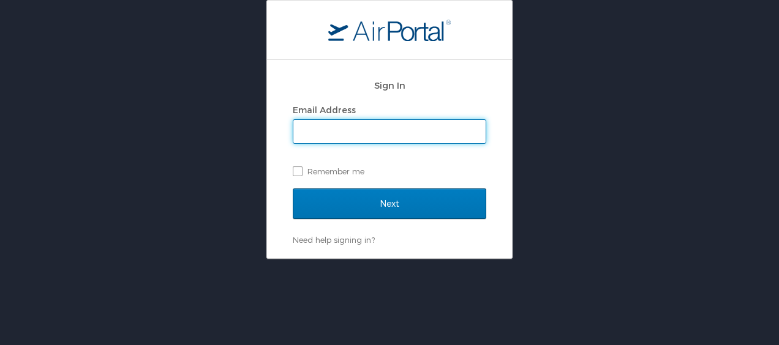  I want to click on img: logo, so click(389, 30).